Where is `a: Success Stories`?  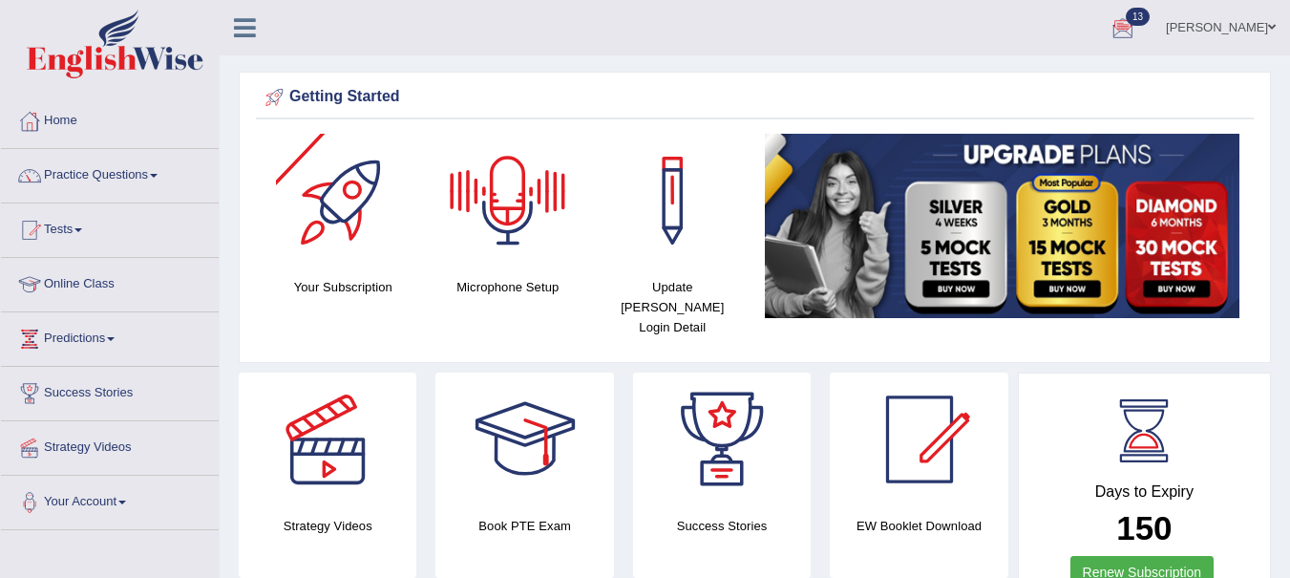 a: Success Stories is located at coordinates (110, 390).